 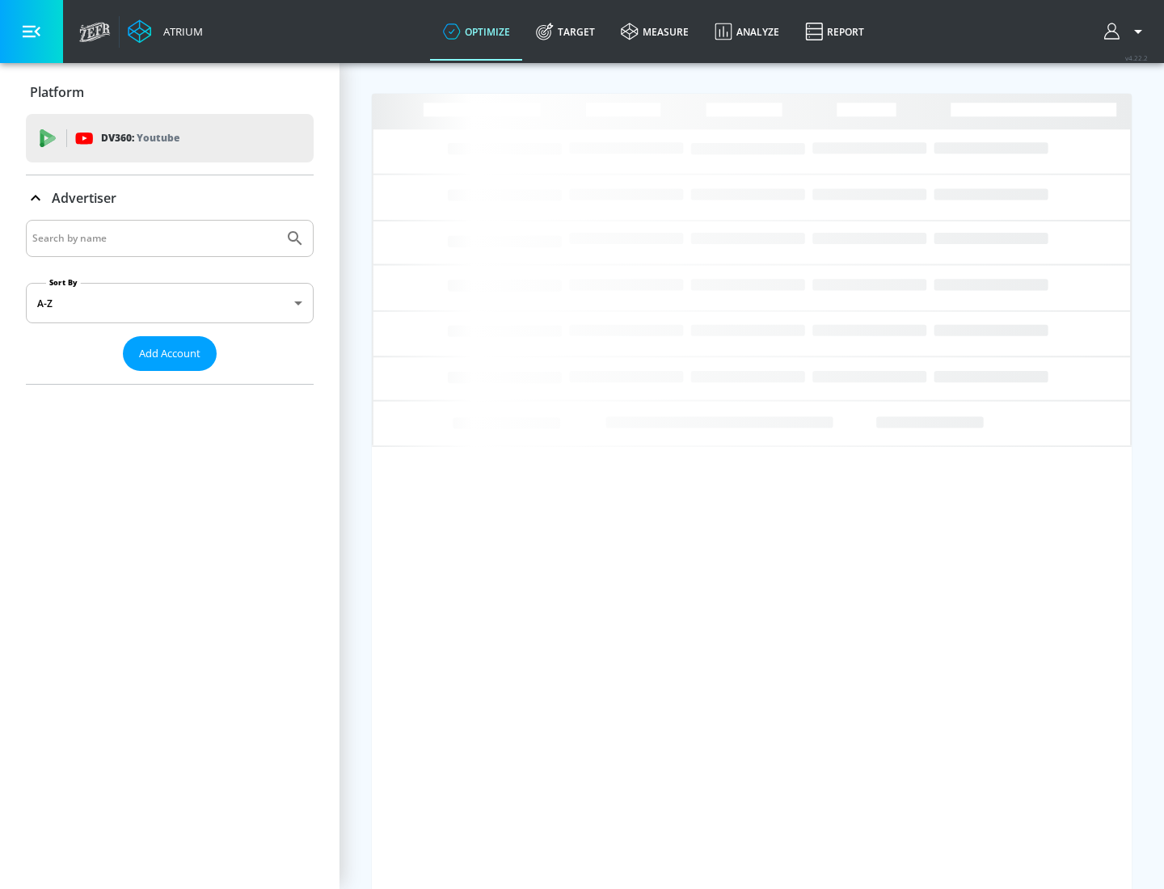 What do you see at coordinates (154, 238) in the screenshot?
I see `input: Search by name` at bounding box center [154, 238].